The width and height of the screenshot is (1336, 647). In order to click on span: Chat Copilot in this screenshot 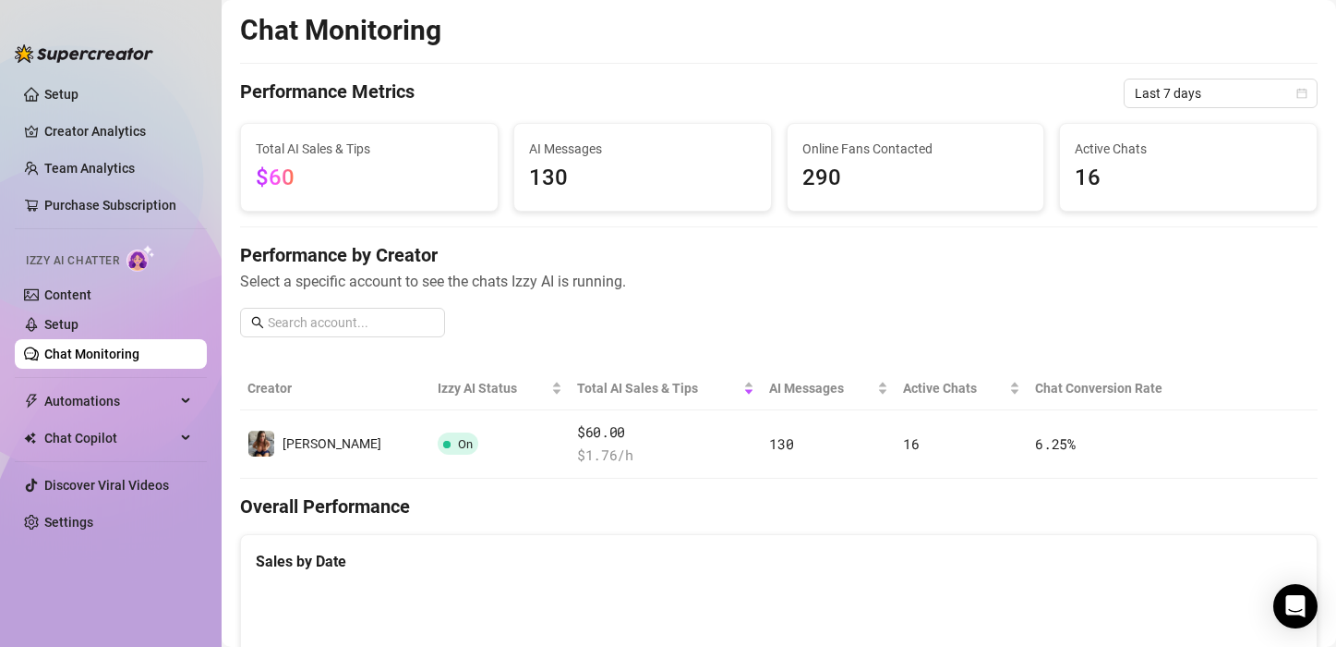, I will do `click(110, 438)`.